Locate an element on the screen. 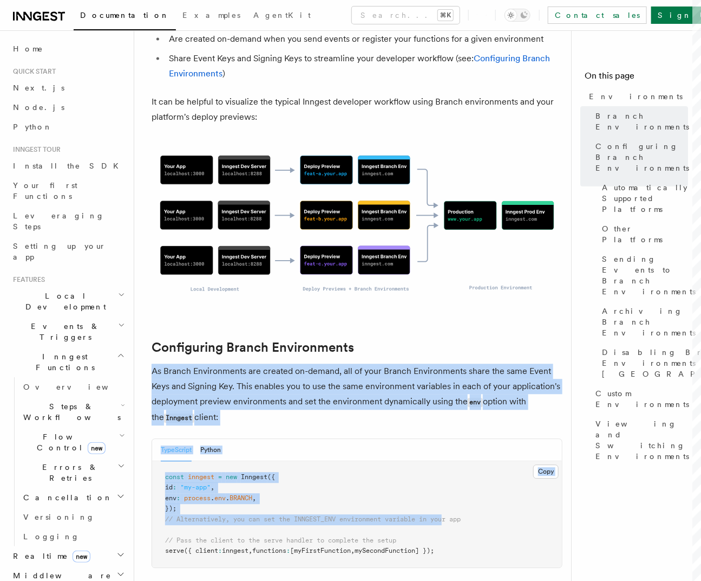  button: Events & Triggers is located at coordinates (68, 332).